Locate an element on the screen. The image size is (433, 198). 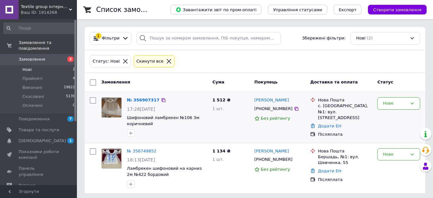
span: Фільтри is located at coordinates (110, 38).